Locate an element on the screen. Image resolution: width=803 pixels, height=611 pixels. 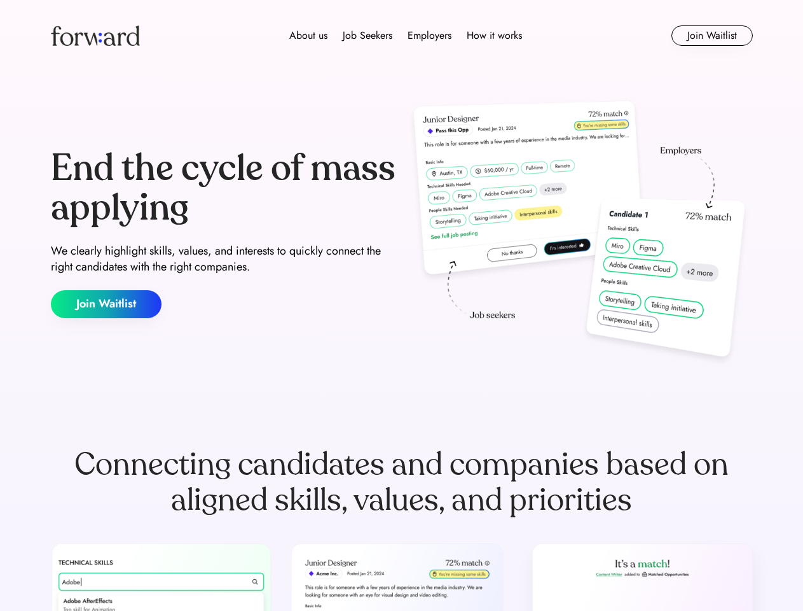
div: Job Seekers is located at coordinates (368, 36).